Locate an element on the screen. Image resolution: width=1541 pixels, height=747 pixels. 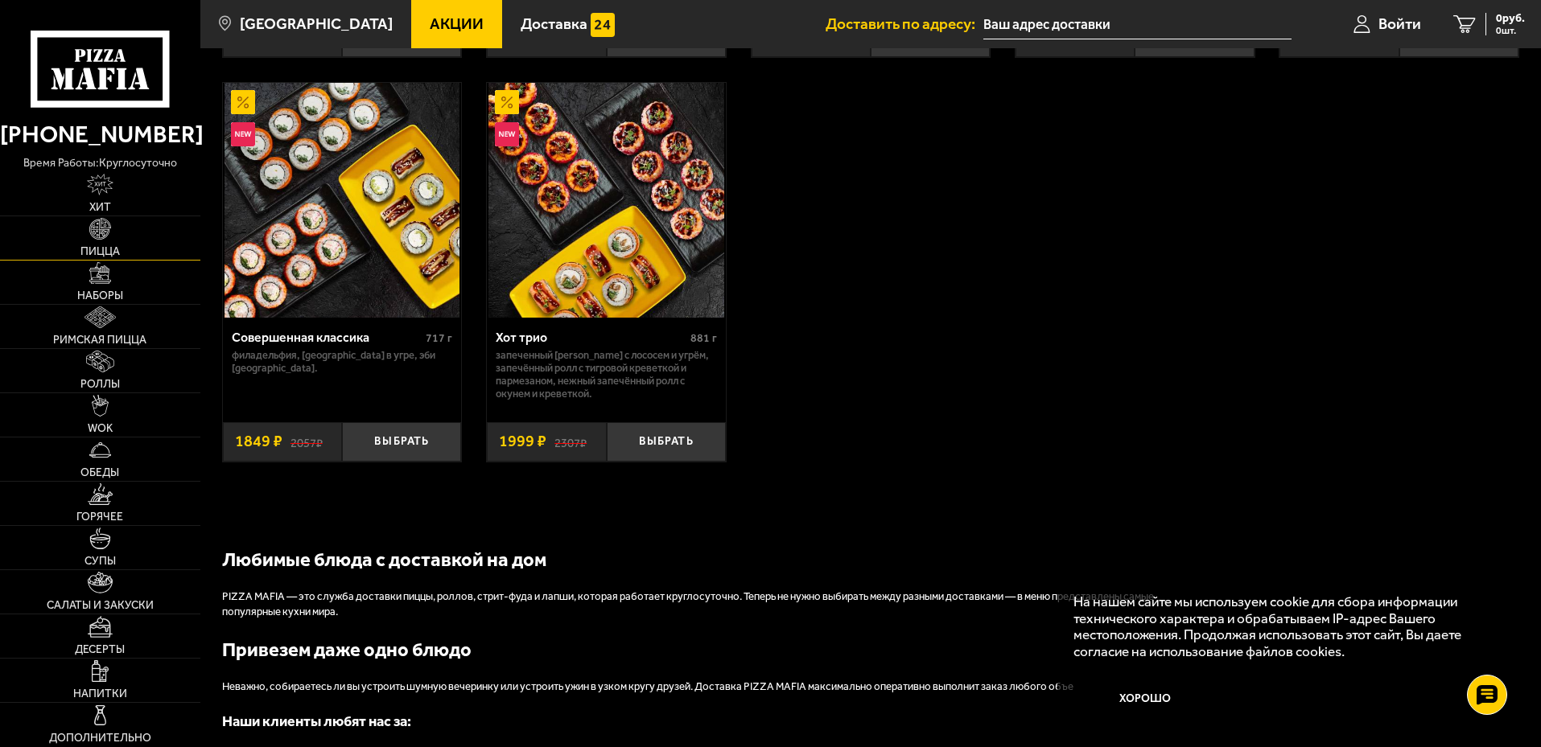
span: Наши клиенты любят нас за: is located at coordinates (316, 722).